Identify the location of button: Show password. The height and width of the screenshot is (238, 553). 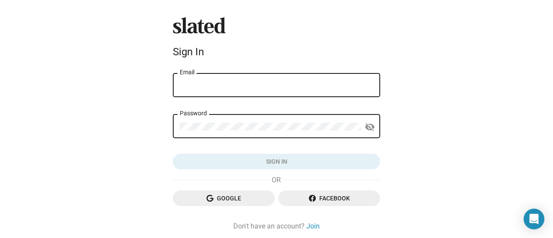
(370, 127).